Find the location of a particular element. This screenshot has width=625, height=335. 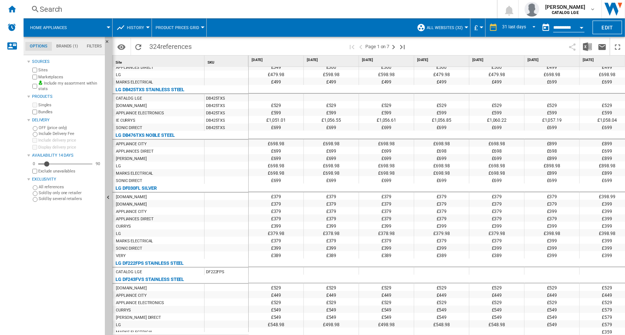

label: Include delivery price is located at coordinates (70, 140).